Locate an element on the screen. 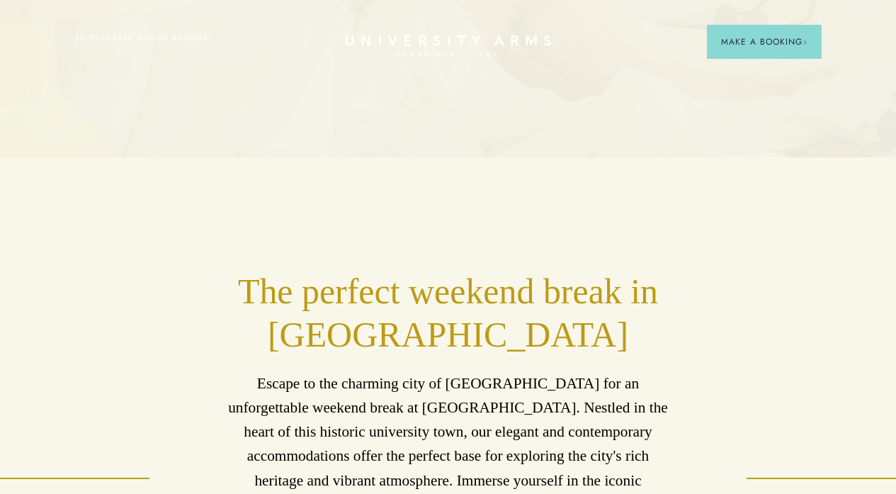  button: Make a BookingArrow icon is located at coordinates (764, 42).